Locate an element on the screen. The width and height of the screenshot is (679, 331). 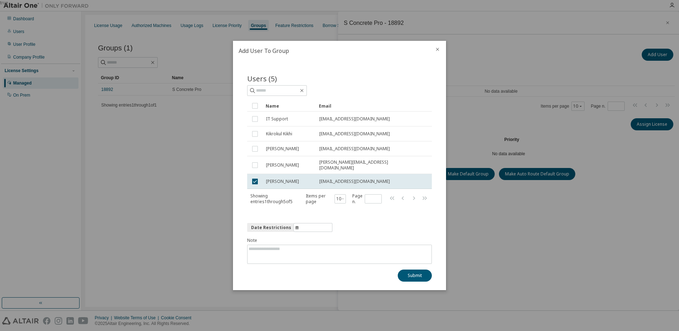
span: Items per page is located at coordinates (326, 199).